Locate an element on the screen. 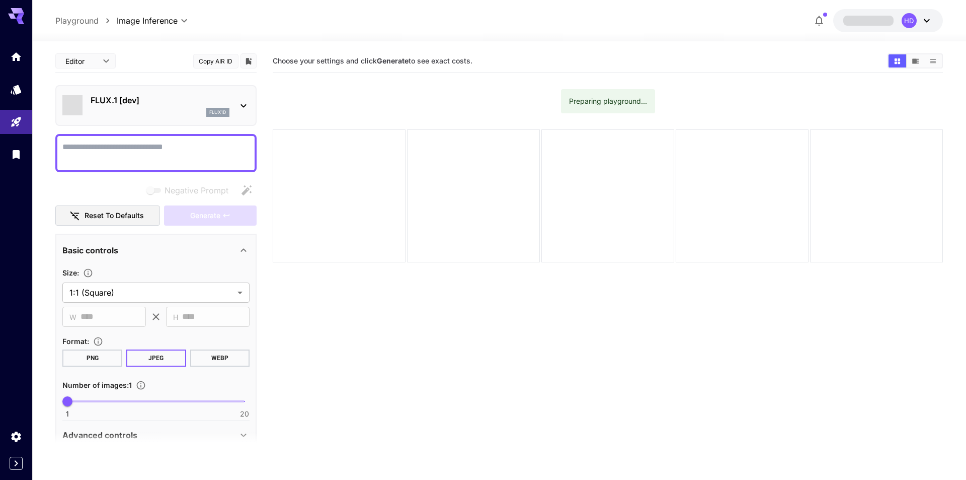 The width and height of the screenshot is (966, 480). button: Show media in video view is located at coordinates (915, 61).